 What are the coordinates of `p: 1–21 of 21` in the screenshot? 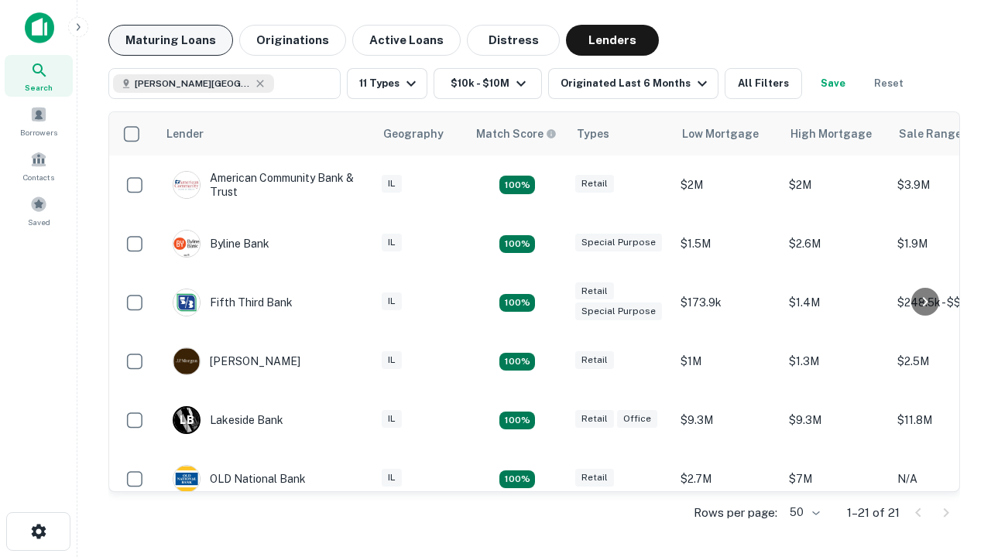 It's located at (873, 513).